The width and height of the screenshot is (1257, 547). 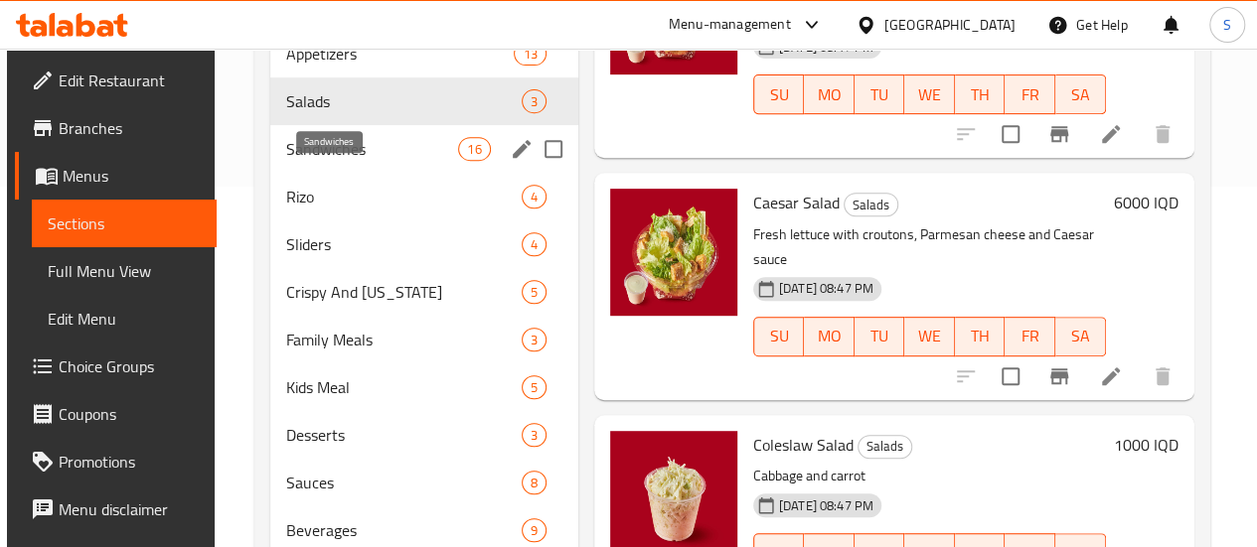 What do you see at coordinates (403, 340) in the screenshot?
I see `div: Family Meals` at bounding box center [403, 340].